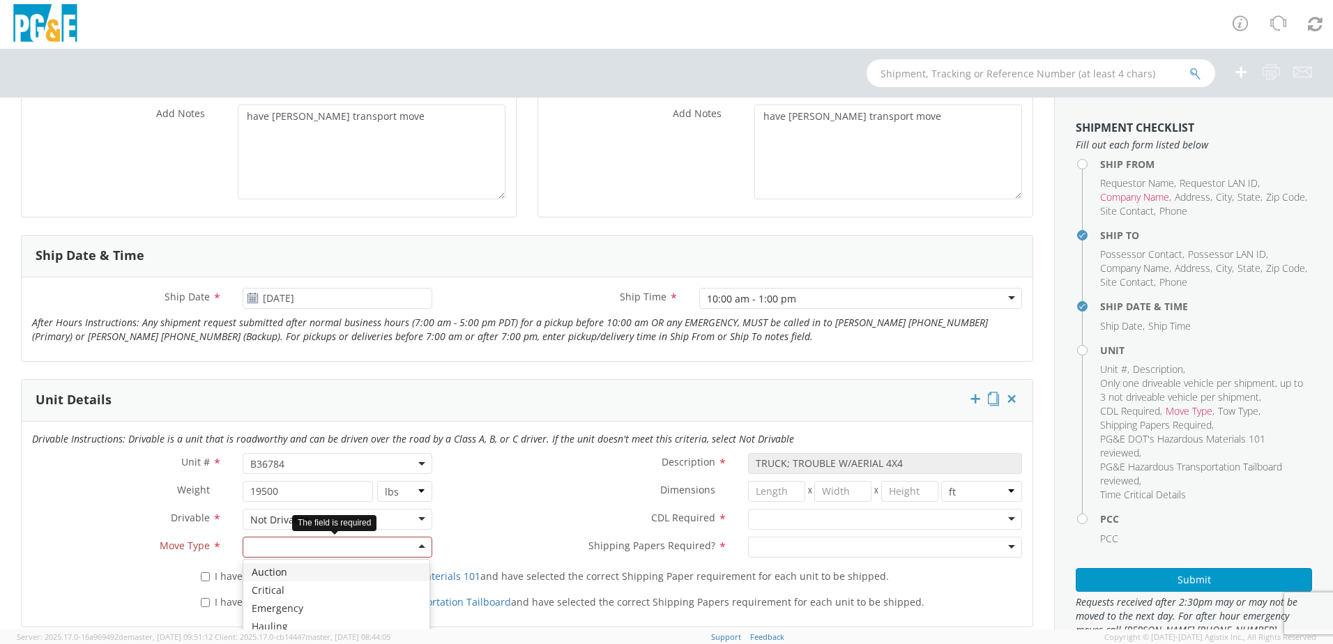 This screenshot has height=644, width=1333. Describe the element at coordinates (1227, 254) in the screenshot. I see `span: Possessor LAN ID` at that location.